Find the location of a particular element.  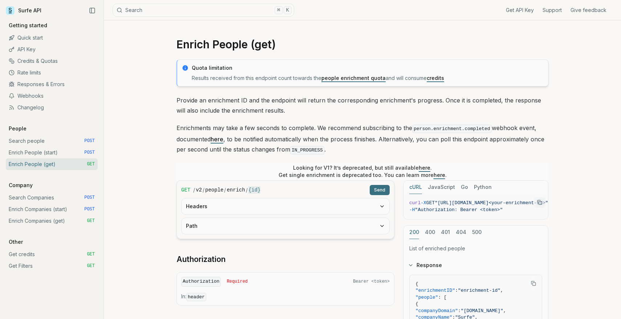

button: Go is located at coordinates (464, 187).